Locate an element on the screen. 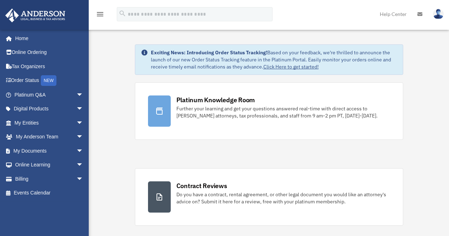 The width and height of the screenshot is (449, 236). a: Tax Organizers is located at coordinates (49, 66).